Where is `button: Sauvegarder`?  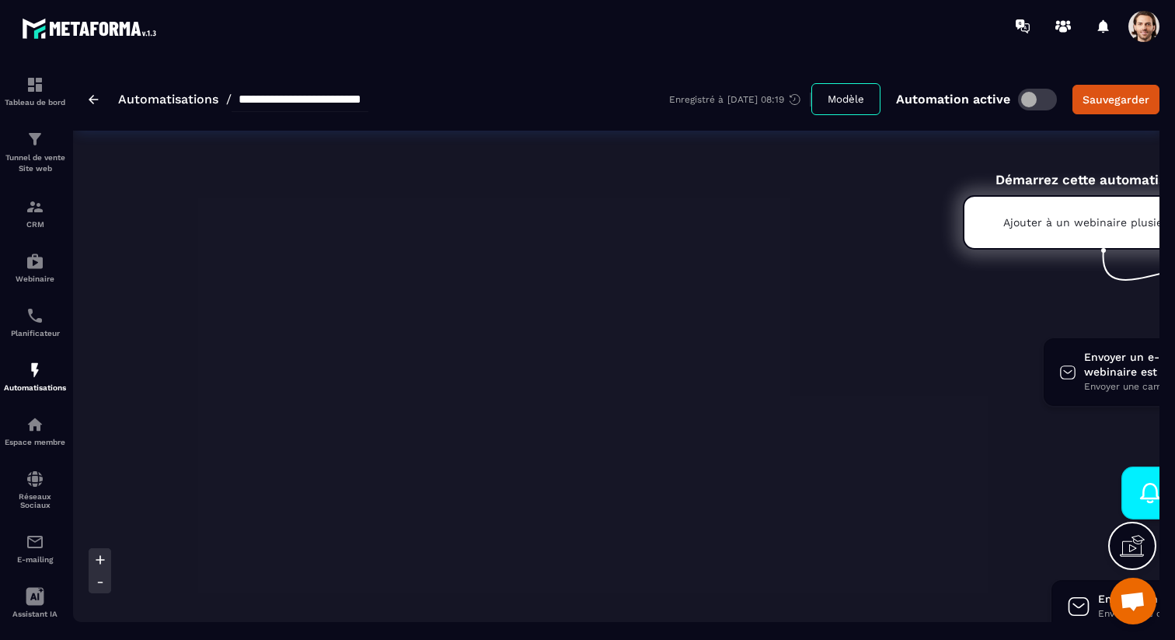
button: Sauvegarder is located at coordinates (1116, 99).